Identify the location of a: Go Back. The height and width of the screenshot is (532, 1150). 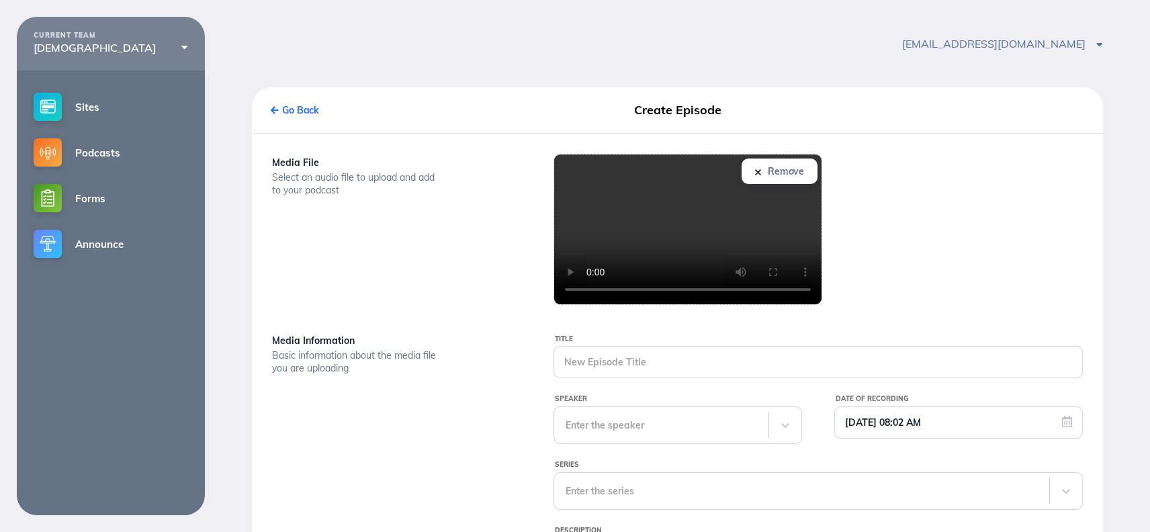
(295, 110).